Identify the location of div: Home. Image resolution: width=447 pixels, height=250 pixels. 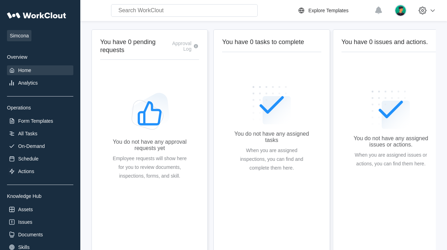
(24, 70).